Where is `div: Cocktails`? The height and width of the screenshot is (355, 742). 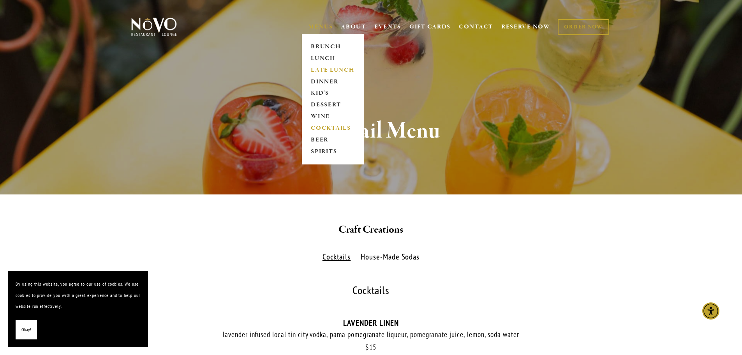 div: Cocktails is located at coordinates (371, 290).